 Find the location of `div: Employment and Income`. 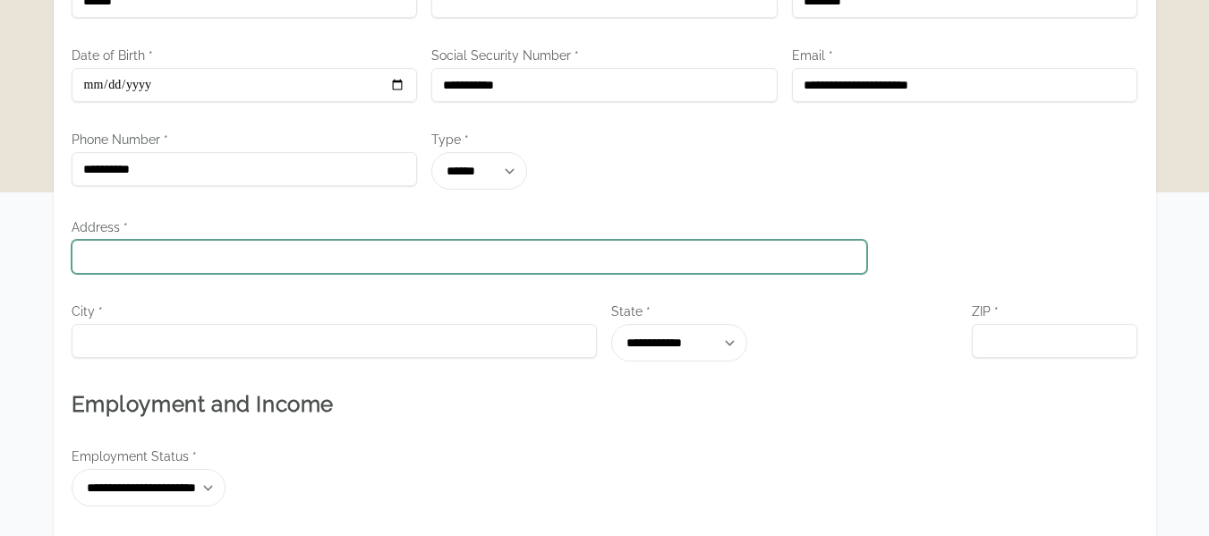

div: Employment and Income is located at coordinates (605, 405).